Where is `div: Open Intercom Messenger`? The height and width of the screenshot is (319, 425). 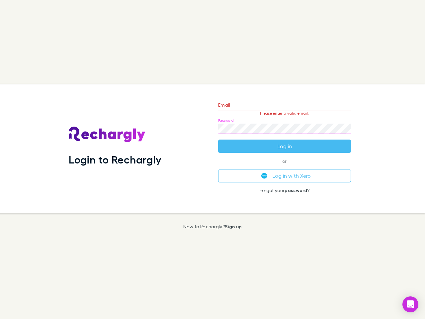
div: Open Intercom Messenger is located at coordinates (410, 304).